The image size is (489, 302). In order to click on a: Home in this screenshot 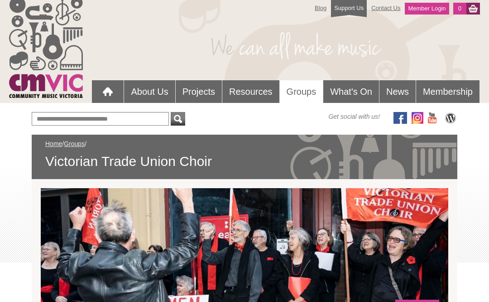, I will do `click(53, 144)`.